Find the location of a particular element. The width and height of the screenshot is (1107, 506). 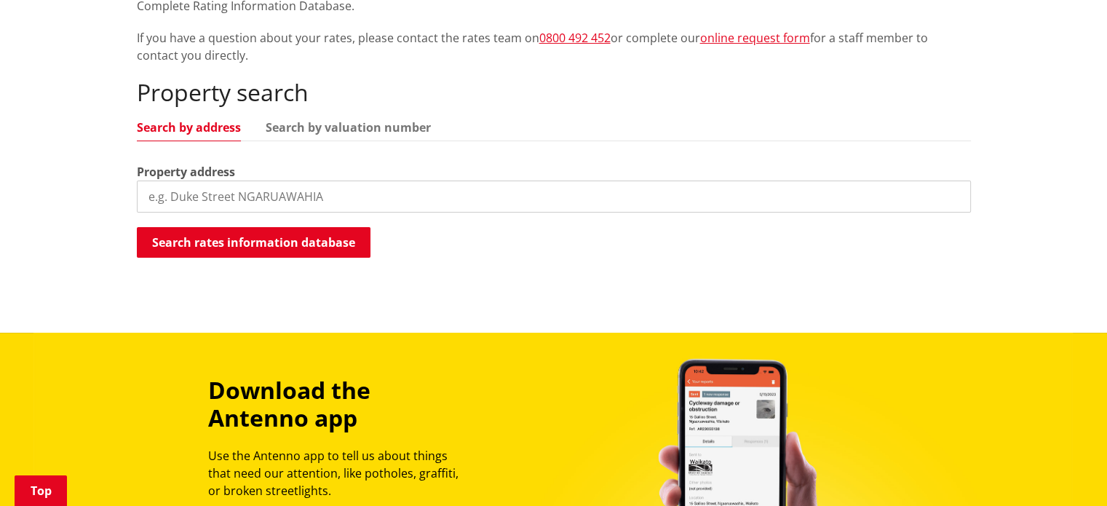

a: Search by address is located at coordinates (188, 127).